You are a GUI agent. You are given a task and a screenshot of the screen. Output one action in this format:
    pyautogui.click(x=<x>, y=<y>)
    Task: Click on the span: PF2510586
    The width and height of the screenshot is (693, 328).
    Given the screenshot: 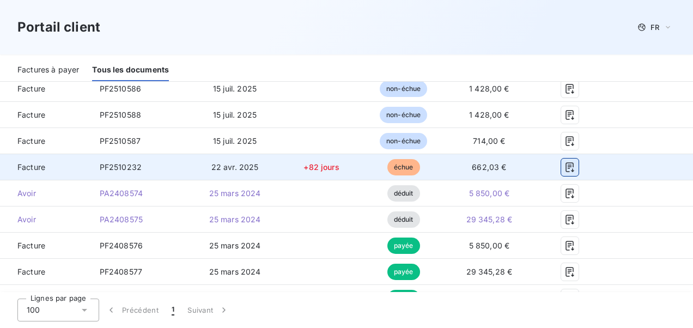 What is the action you would take?
    pyautogui.click(x=120, y=88)
    